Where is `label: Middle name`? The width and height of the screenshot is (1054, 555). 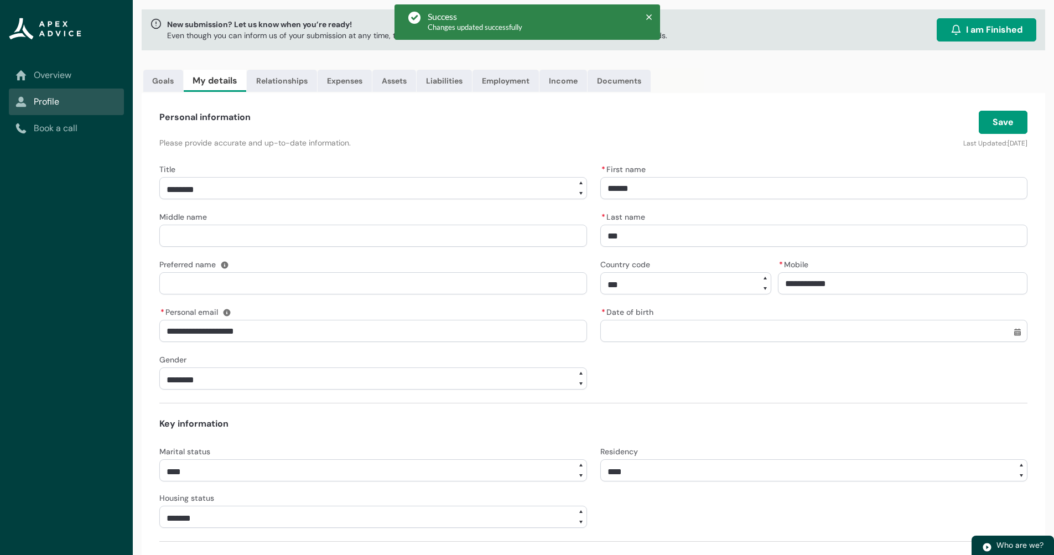 label: Middle name is located at coordinates (185, 216).